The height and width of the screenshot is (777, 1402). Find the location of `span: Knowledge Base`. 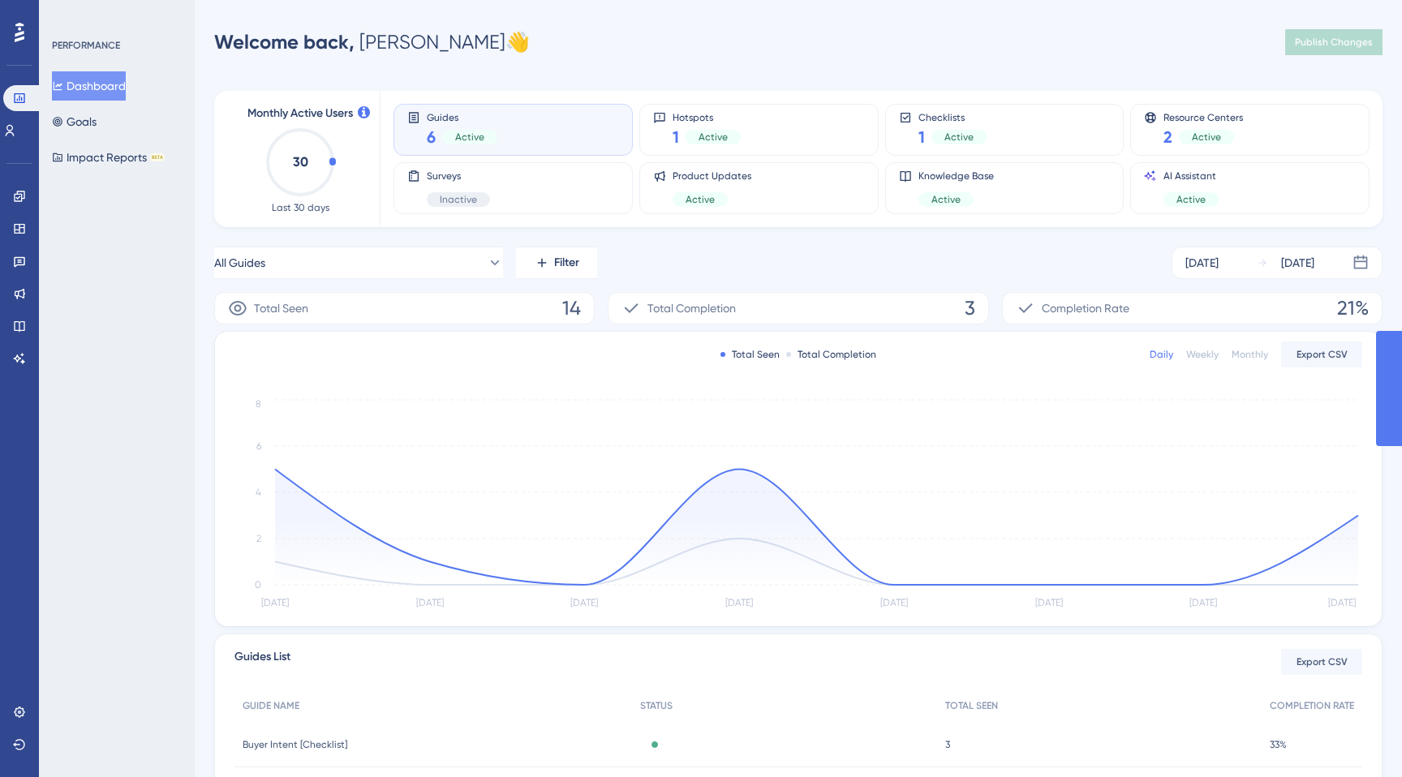

span: Knowledge Base is located at coordinates (955, 176).